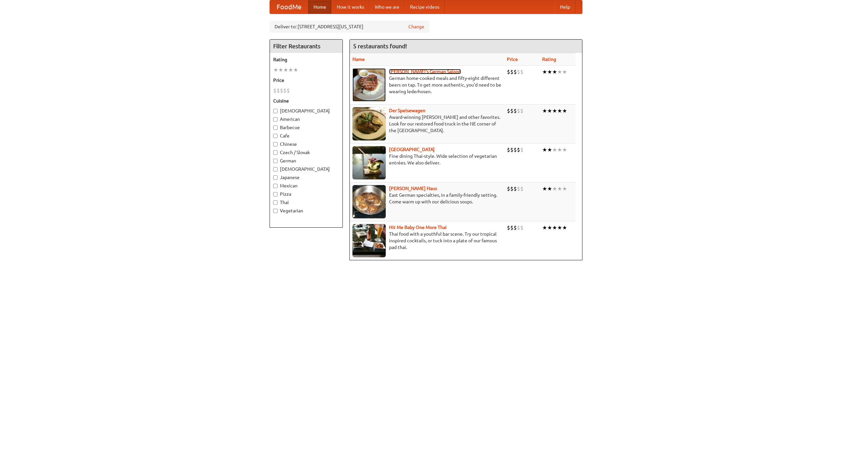 Image resolution: width=852 pixels, height=471 pixels. Describe the element at coordinates (275, 194) in the screenshot. I see `input: Pizza` at that location.